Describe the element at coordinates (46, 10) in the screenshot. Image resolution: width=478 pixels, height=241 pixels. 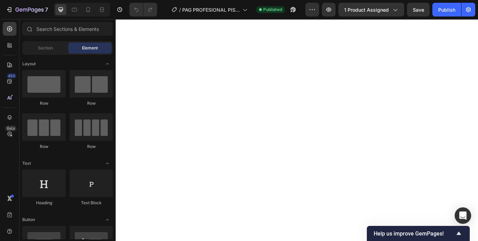
I see `p: 7` at that location.